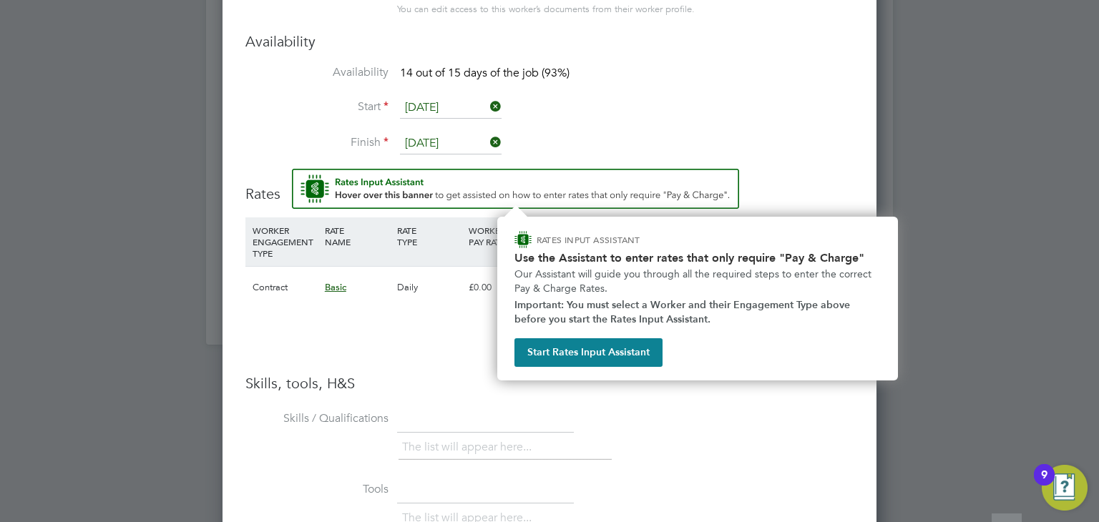 The image size is (1099, 522). Describe the element at coordinates (549, 41) in the screenshot. I see `h3: Availability` at that location.